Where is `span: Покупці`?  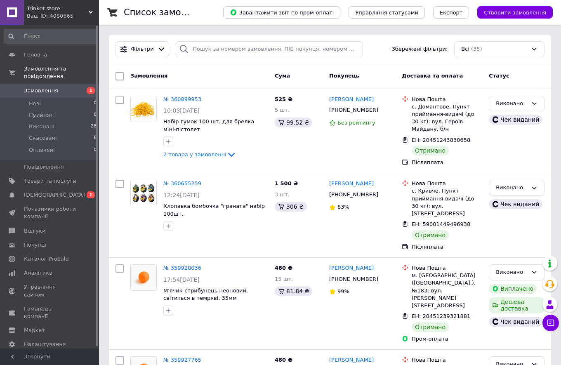
span: Покупці is located at coordinates (35, 245).